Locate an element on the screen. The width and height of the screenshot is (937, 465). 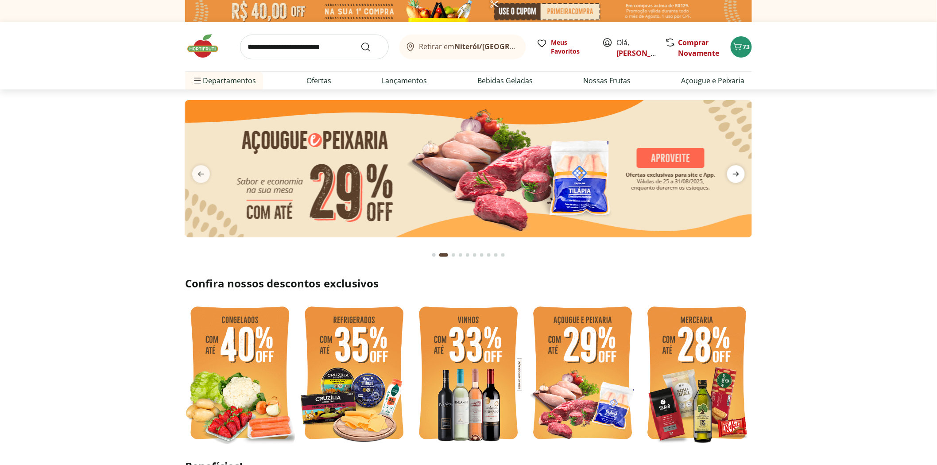
button: Carrinho is located at coordinates (741, 47).